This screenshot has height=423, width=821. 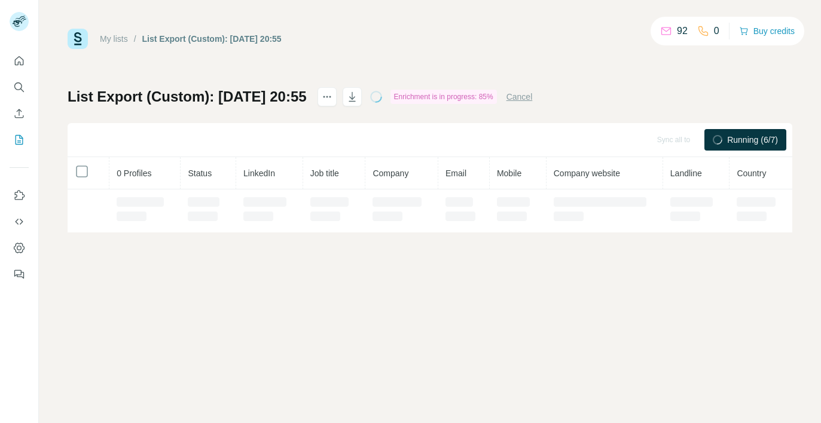 I want to click on img: Surfe Logo, so click(x=78, y=39).